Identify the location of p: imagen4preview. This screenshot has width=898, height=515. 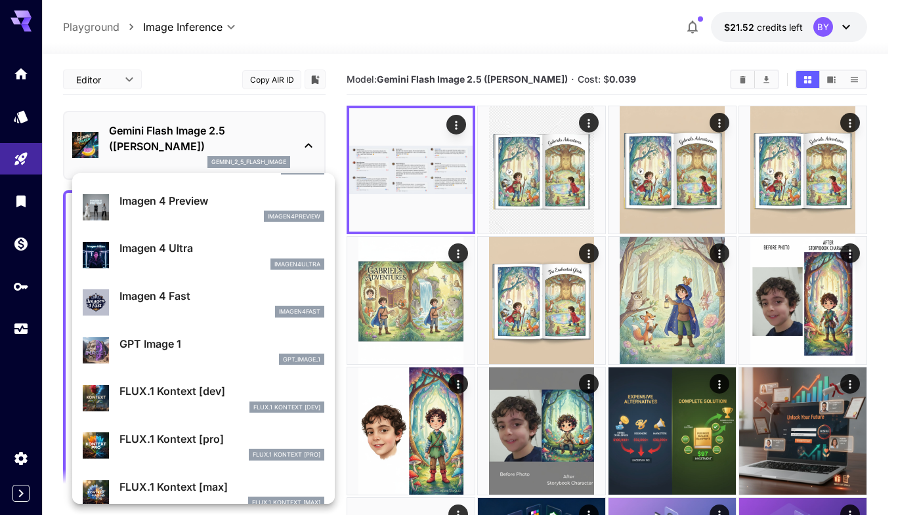
(294, 217).